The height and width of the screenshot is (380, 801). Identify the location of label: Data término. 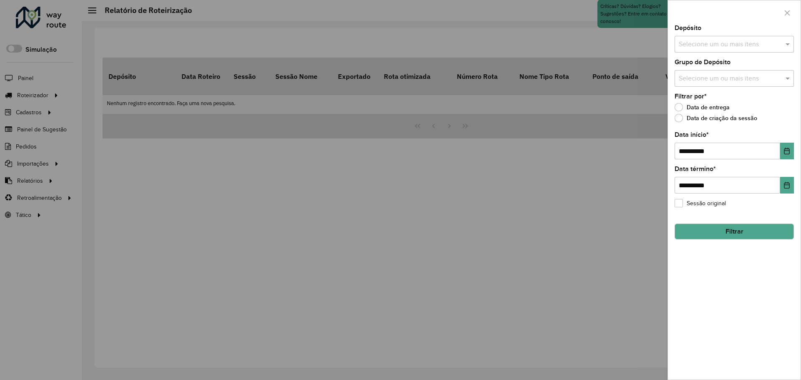
(695, 169).